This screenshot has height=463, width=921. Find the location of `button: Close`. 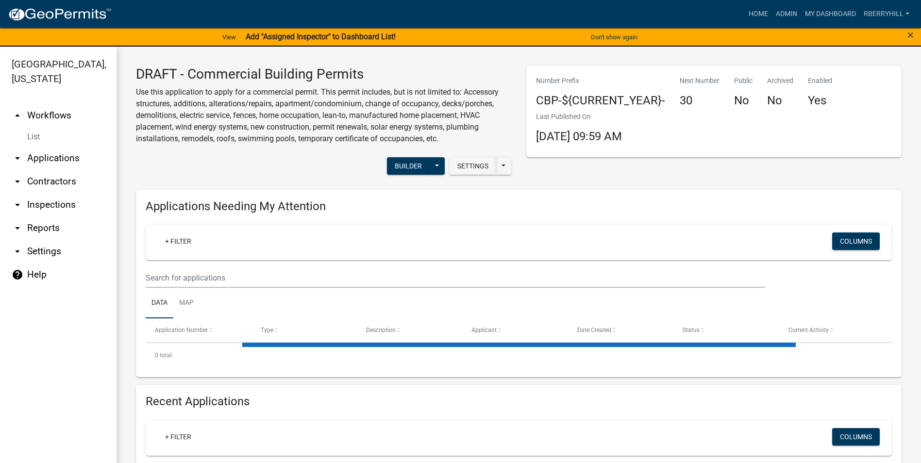

button: Close is located at coordinates (911, 35).